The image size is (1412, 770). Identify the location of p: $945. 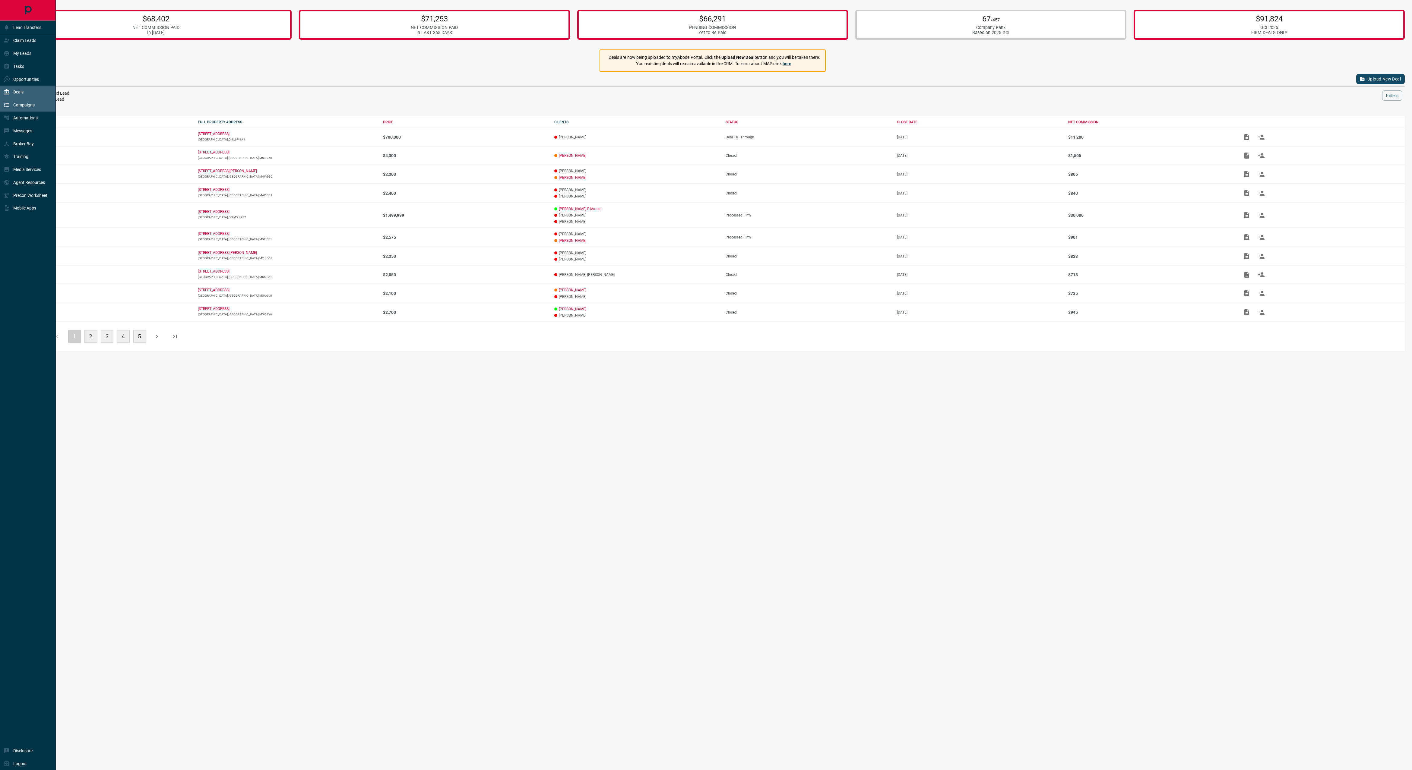
(1151, 312).